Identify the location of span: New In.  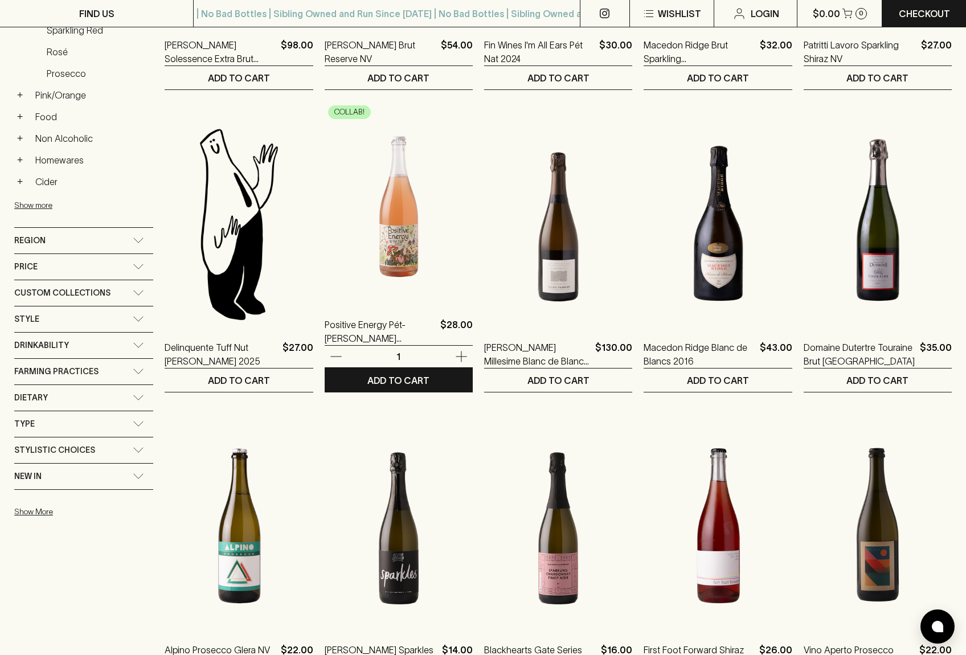
(28, 476).